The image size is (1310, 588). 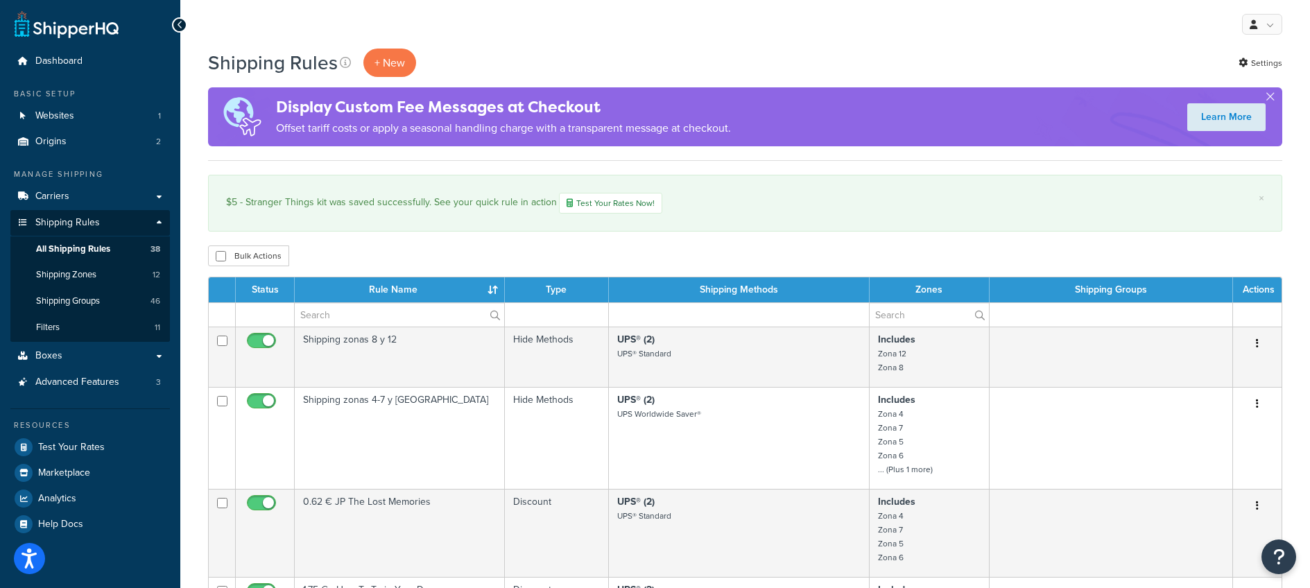 What do you see at coordinates (48, 327) in the screenshot?
I see `span: Filters` at bounding box center [48, 327].